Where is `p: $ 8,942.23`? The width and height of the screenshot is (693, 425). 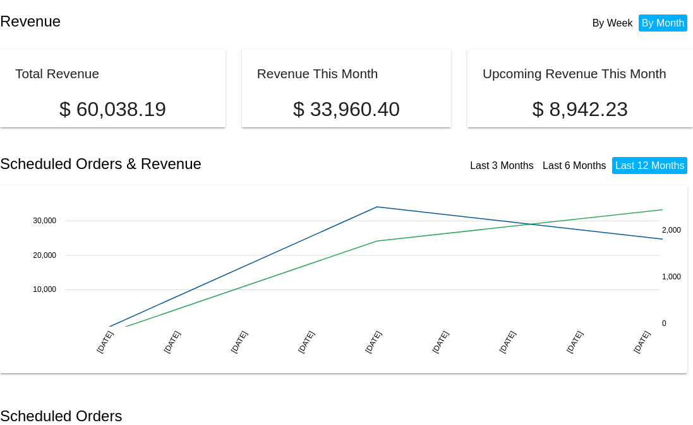 p: $ 8,942.23 is located at coordinates (580, 109).